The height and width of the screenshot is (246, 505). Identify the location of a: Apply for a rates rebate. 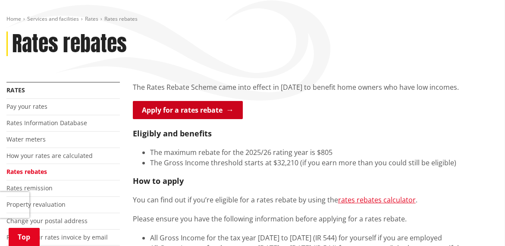
(188, 110).